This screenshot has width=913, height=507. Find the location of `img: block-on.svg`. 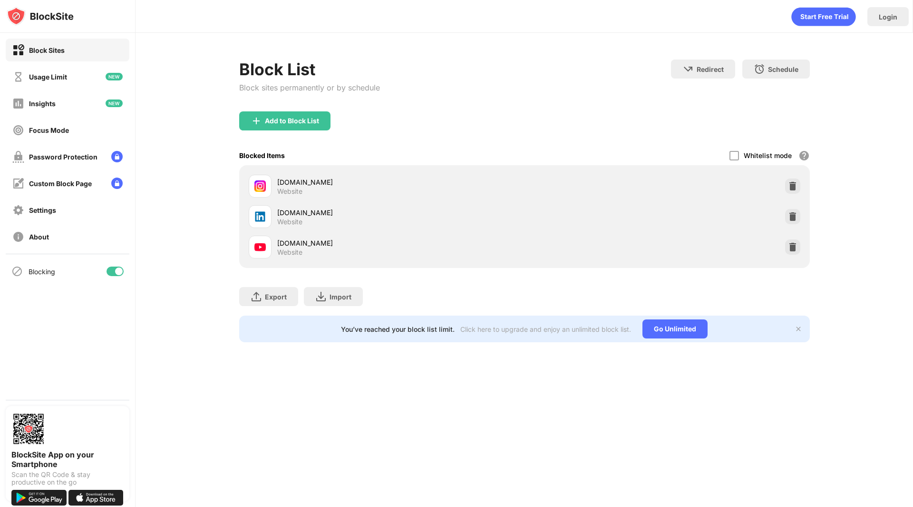

img: block-on.svg is located at coordinates (18, 50).